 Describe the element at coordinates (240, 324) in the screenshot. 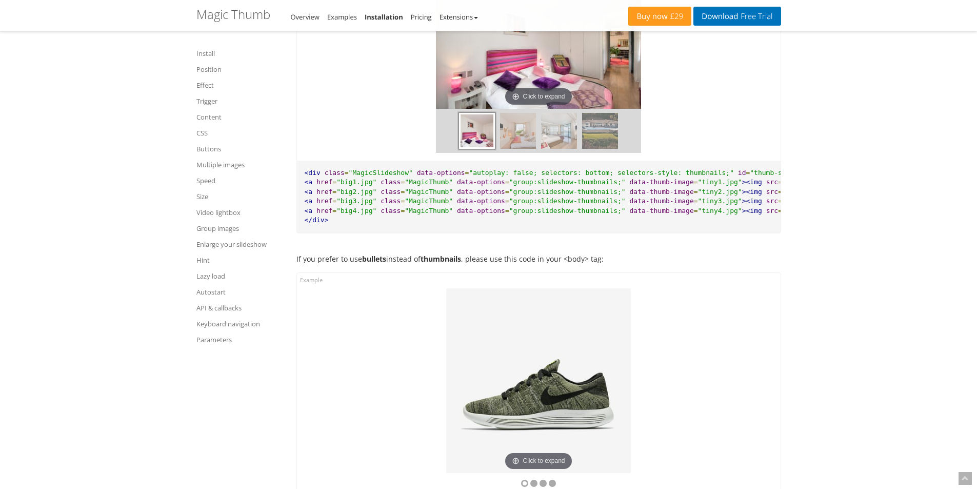

I see `a: Keyboard navigation` at that location.